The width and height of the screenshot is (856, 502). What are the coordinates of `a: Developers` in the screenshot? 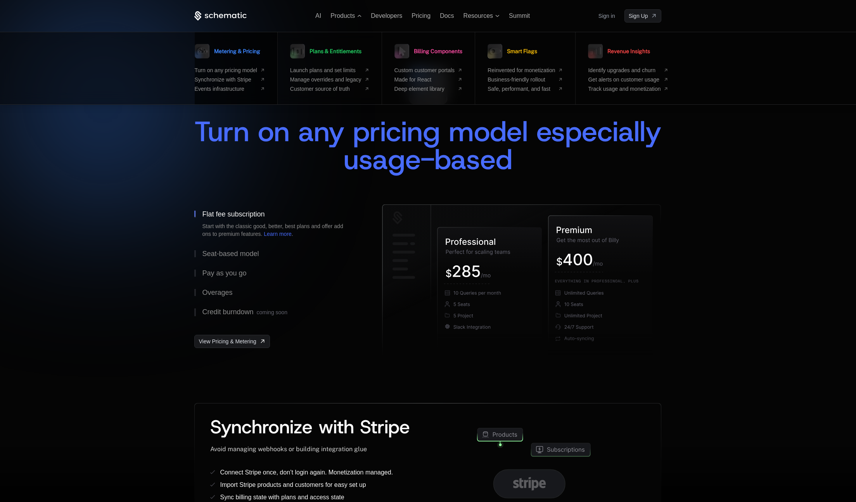 It's located at (386, 16).